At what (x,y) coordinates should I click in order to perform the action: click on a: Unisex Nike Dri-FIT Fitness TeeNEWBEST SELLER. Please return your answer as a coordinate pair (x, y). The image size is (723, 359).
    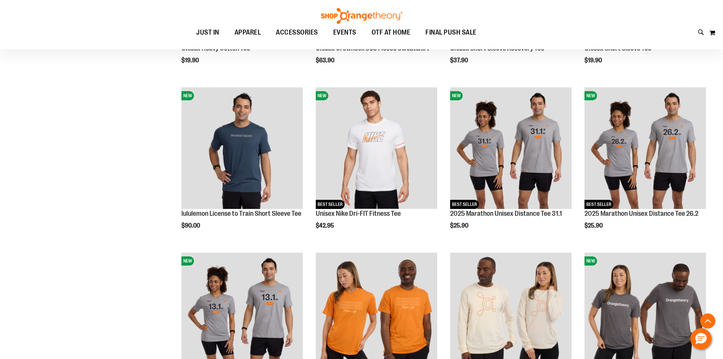
    Looking at the image, I should click on (376, 148).